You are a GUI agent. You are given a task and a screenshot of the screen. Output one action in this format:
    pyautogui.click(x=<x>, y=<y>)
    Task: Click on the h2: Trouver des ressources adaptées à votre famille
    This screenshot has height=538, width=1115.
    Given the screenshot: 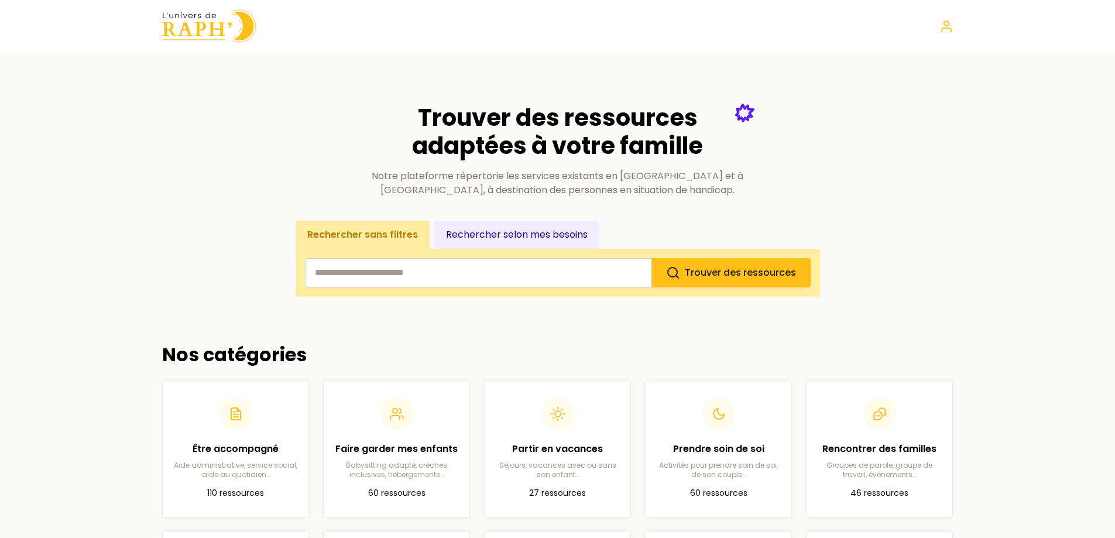 What is the action you would take?
    pyautogui.click(x=558, y=132)
    